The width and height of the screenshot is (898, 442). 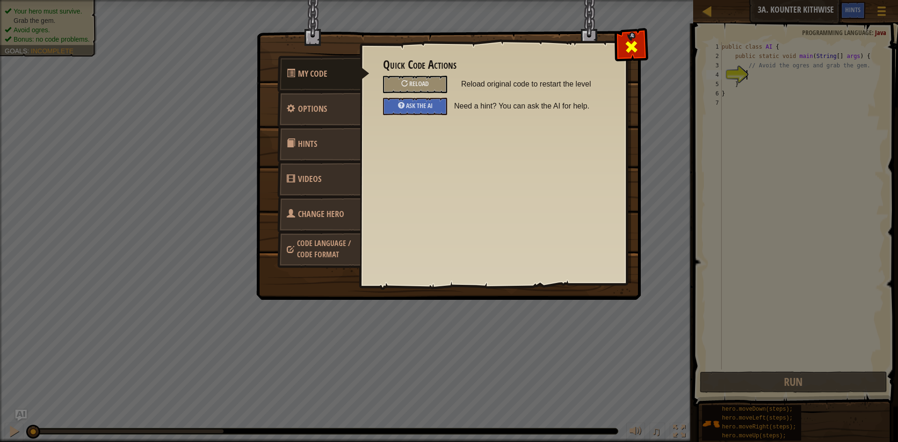 What do you see at coordinates (419, 83) in the screenshot?
I see `span: Reload` at bounding box center [419, 83].